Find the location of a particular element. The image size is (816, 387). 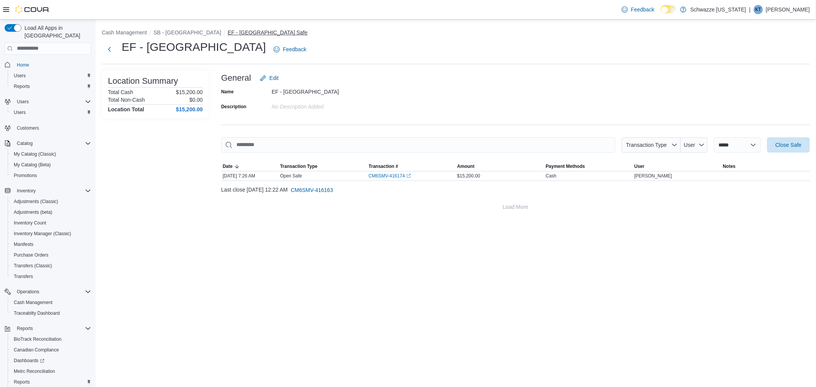

a: Traceabilty Dashboard is located at coordinates (37, 313).